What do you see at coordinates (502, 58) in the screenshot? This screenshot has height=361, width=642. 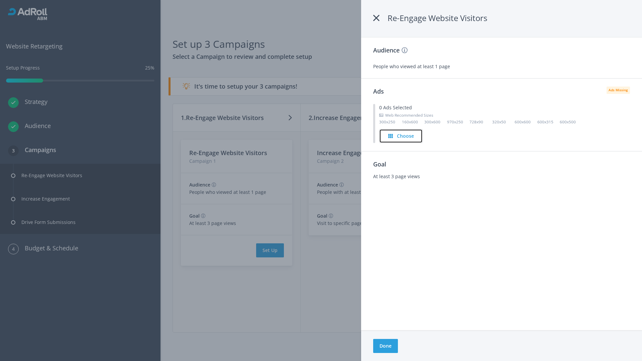 I see `div: People who viewed at least 1 page` at bounding box center [502, 58].